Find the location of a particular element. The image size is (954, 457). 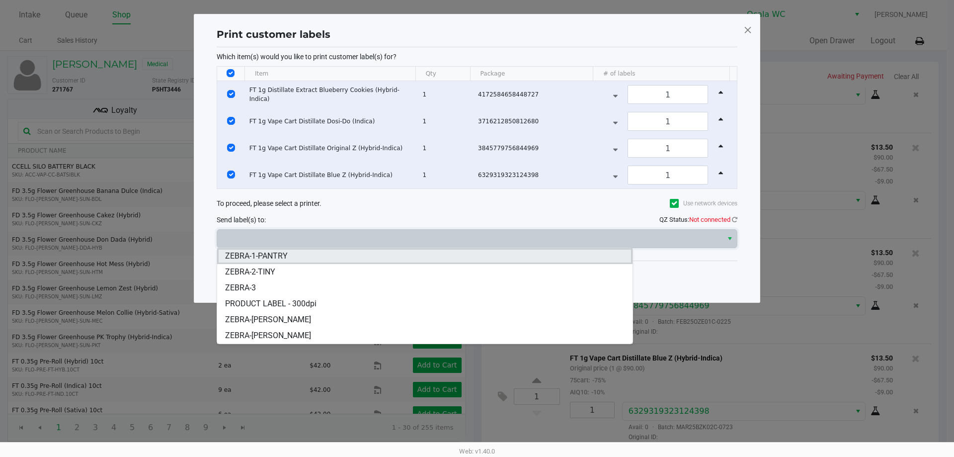

td: 4172584658448727 is located at coordinates (536, 94).